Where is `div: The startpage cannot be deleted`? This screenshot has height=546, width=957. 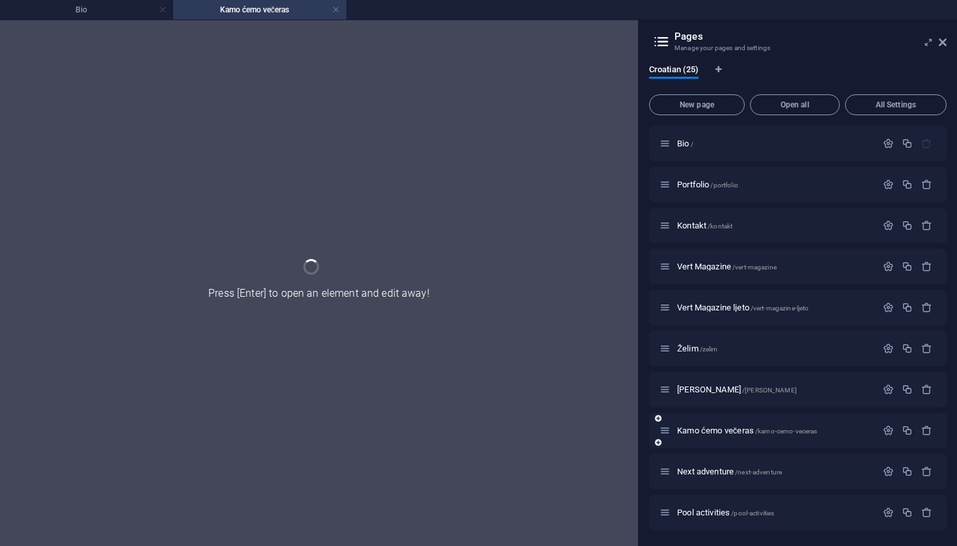
div: The startpage cannot be deleted is located at coordinates (926, 143).